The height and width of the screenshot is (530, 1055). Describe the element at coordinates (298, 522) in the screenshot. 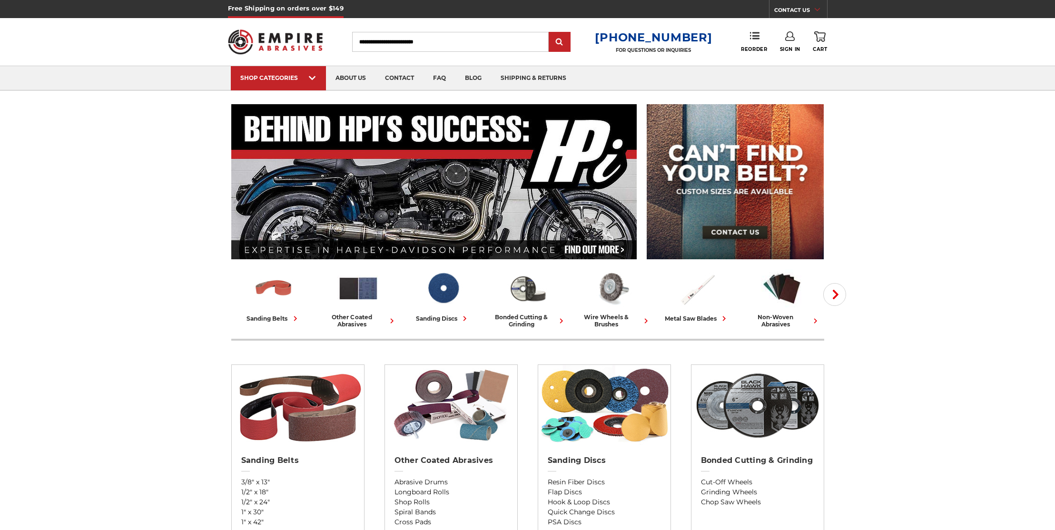

I see `a: 1" x 42"` at that location.